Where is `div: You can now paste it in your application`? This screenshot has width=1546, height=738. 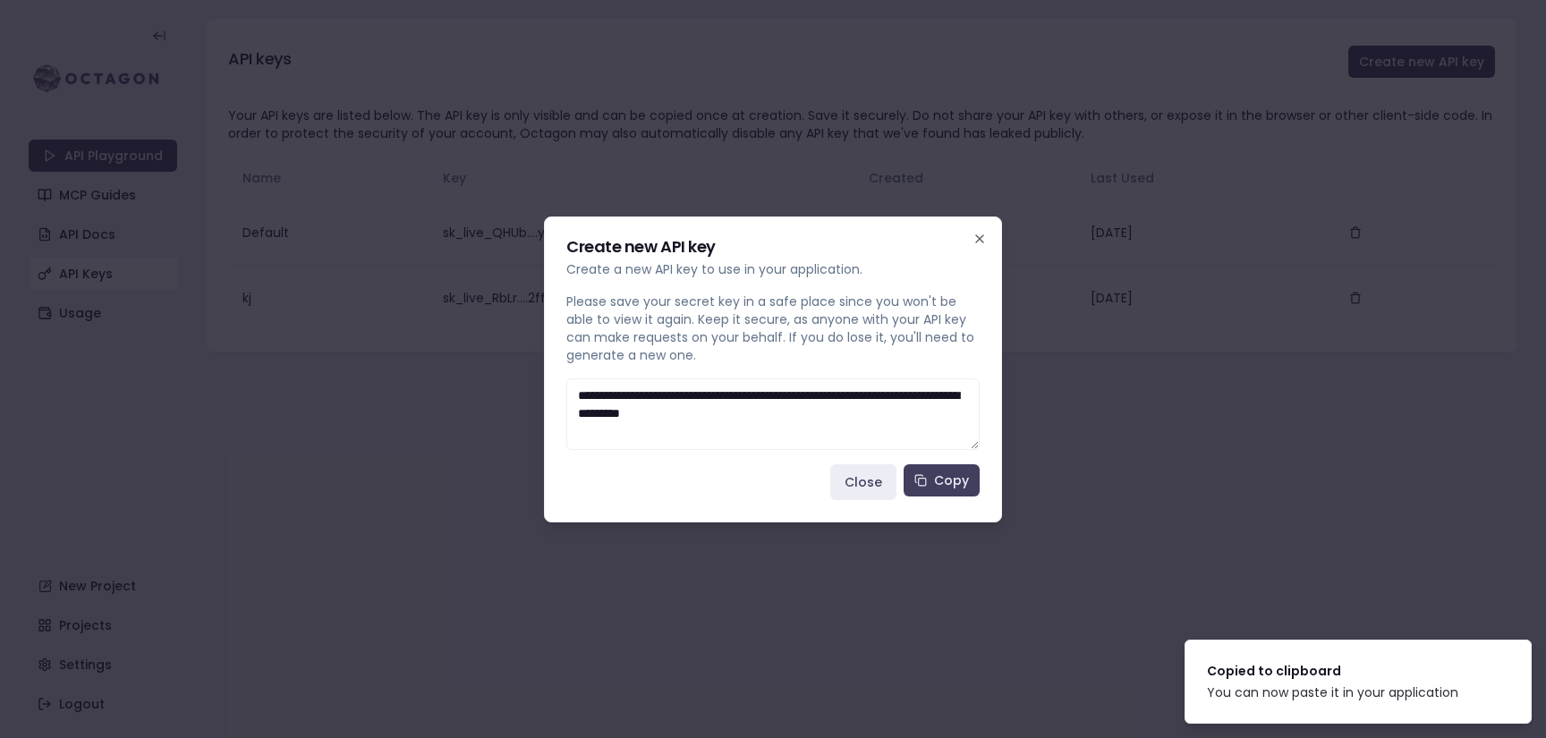 div: You can now paste it in your application is located at coordinates (1332, 692).